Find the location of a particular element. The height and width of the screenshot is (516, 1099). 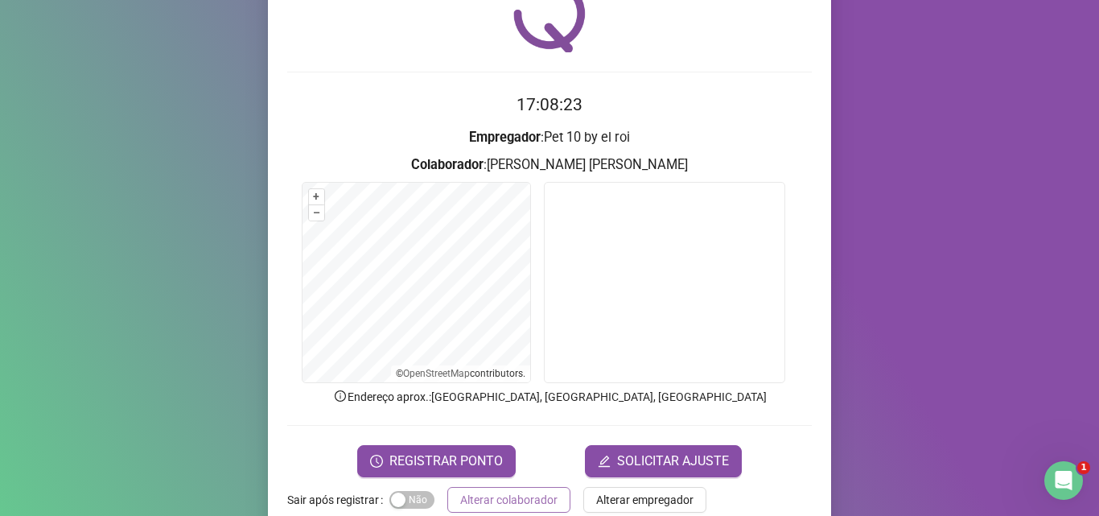

button: Alterar colaborador is located at coordinates (509, 500).